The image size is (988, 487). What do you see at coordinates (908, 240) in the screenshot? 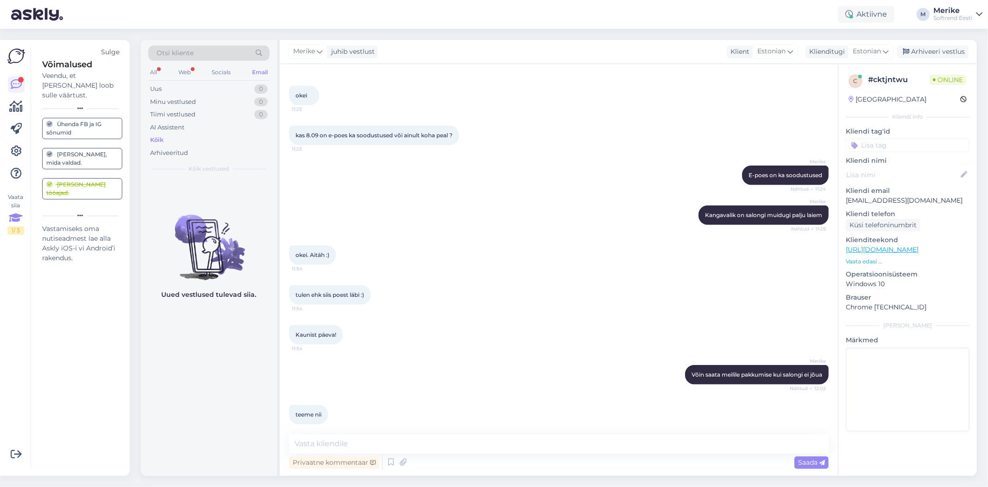
I see `p: Klienditeekond` at bounding box center [908, 240].